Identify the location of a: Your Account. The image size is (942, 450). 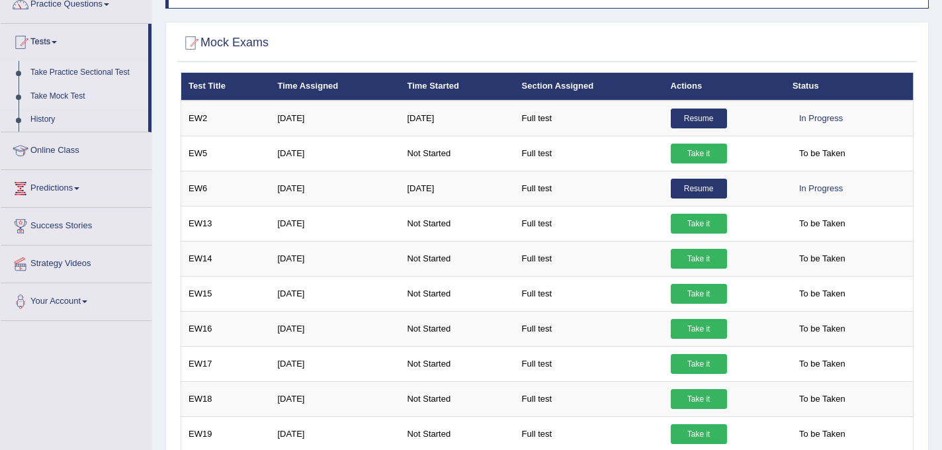
(76, 300).